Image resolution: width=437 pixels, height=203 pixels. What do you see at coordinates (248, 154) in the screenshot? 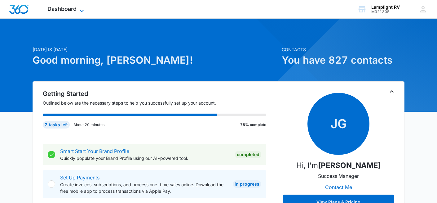
I see `div: Completed` at bounding box center [248, 154].